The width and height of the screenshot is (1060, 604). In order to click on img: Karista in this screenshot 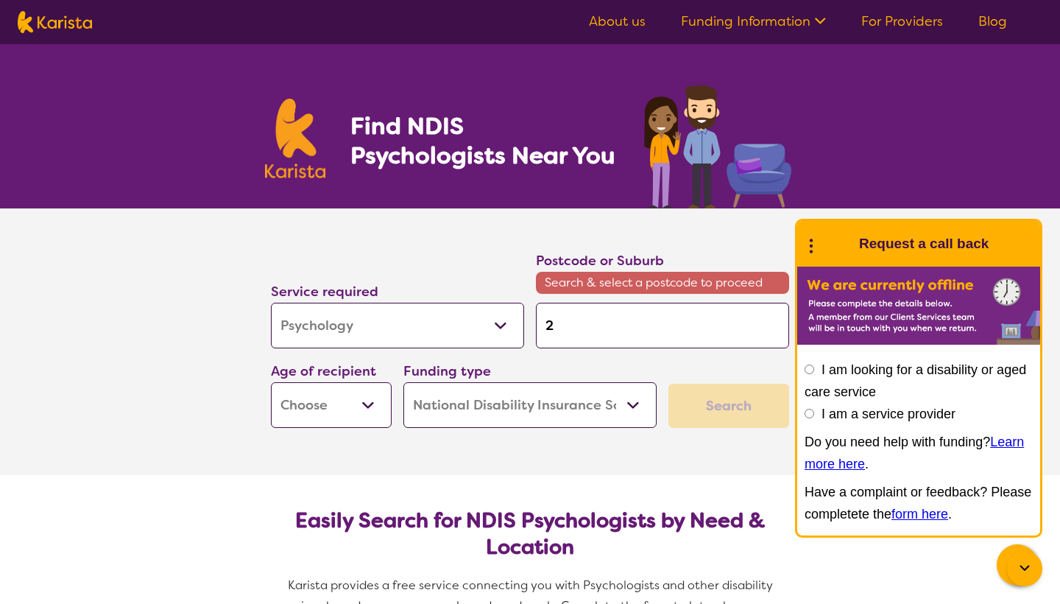, I will do `click(836, 244)`.